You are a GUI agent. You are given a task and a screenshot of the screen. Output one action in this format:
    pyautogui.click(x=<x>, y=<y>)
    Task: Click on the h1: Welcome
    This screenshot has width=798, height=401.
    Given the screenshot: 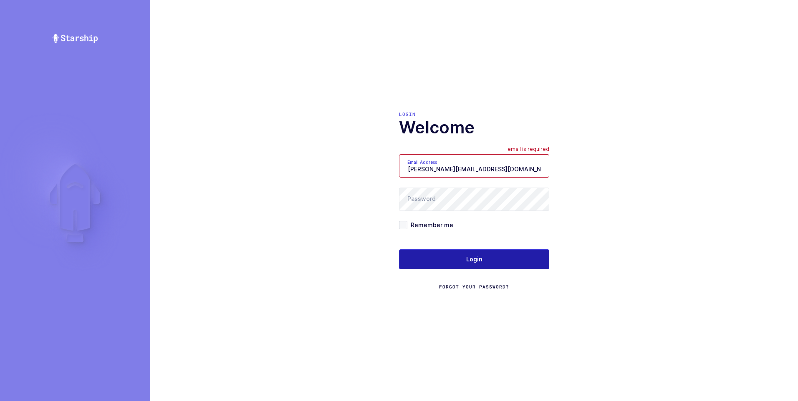 What is the action you would take?
    pyautogui.click(x=474, y=128)
    